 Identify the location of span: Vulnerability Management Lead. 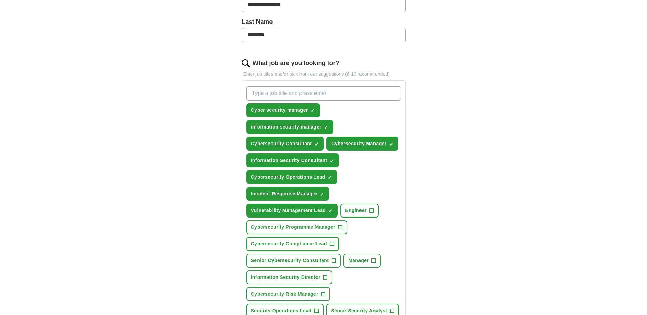
(288, 210).